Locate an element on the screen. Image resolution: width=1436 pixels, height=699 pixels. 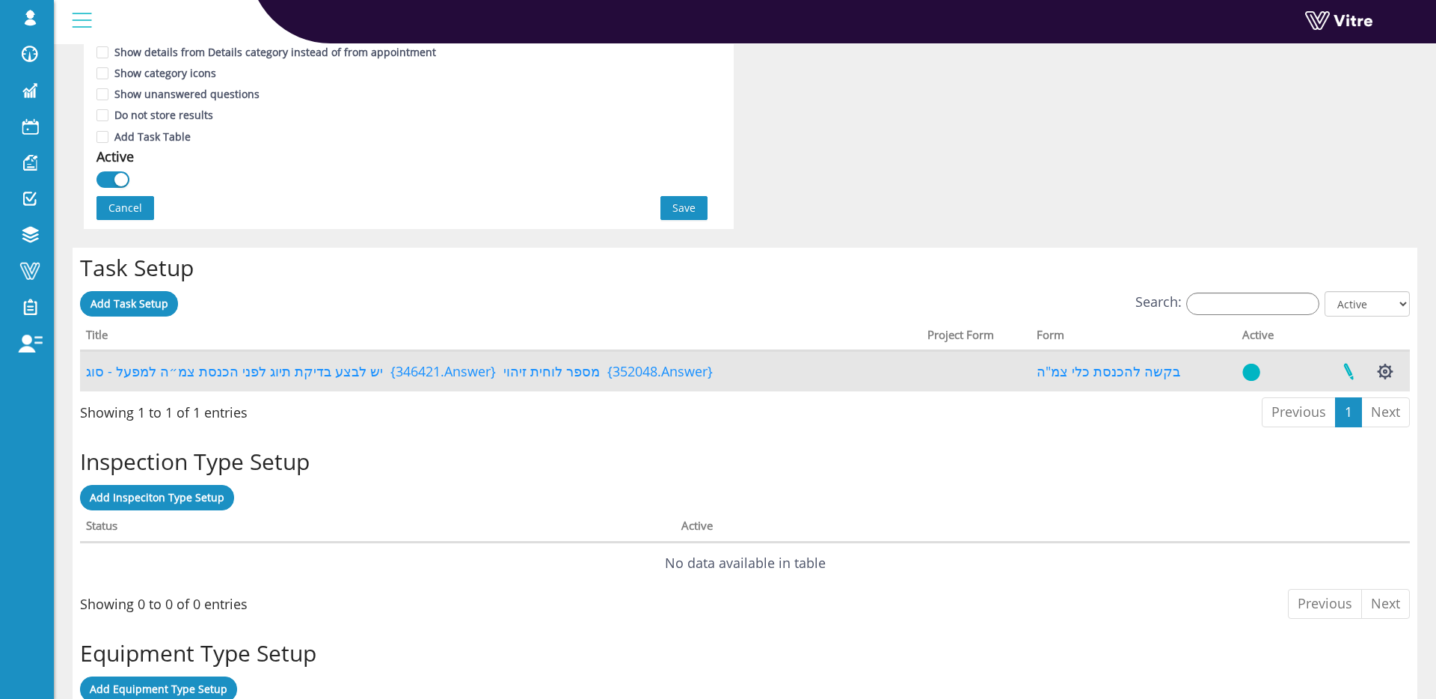
div: Showing 1 to 1 of 1 entries is located at coordinates (164, 409).